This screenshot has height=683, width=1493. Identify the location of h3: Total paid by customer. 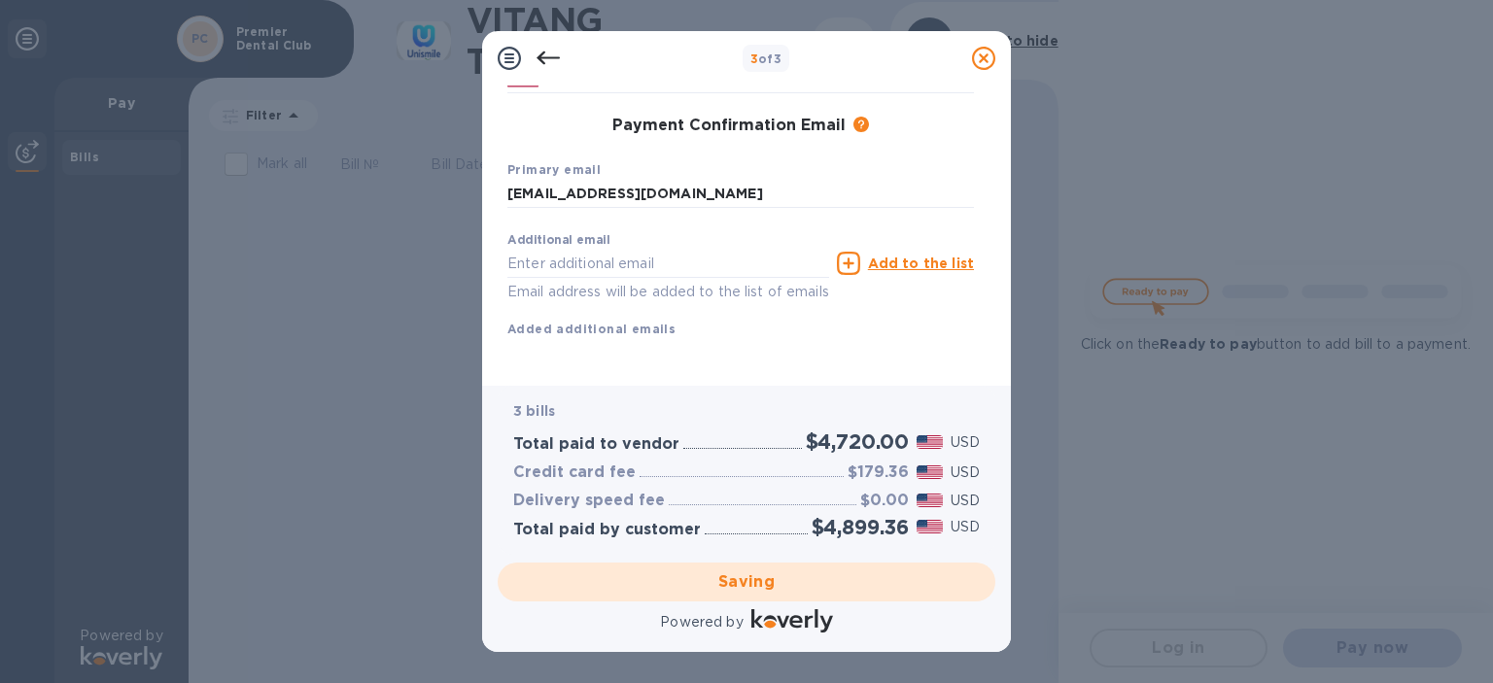
(606, 530).